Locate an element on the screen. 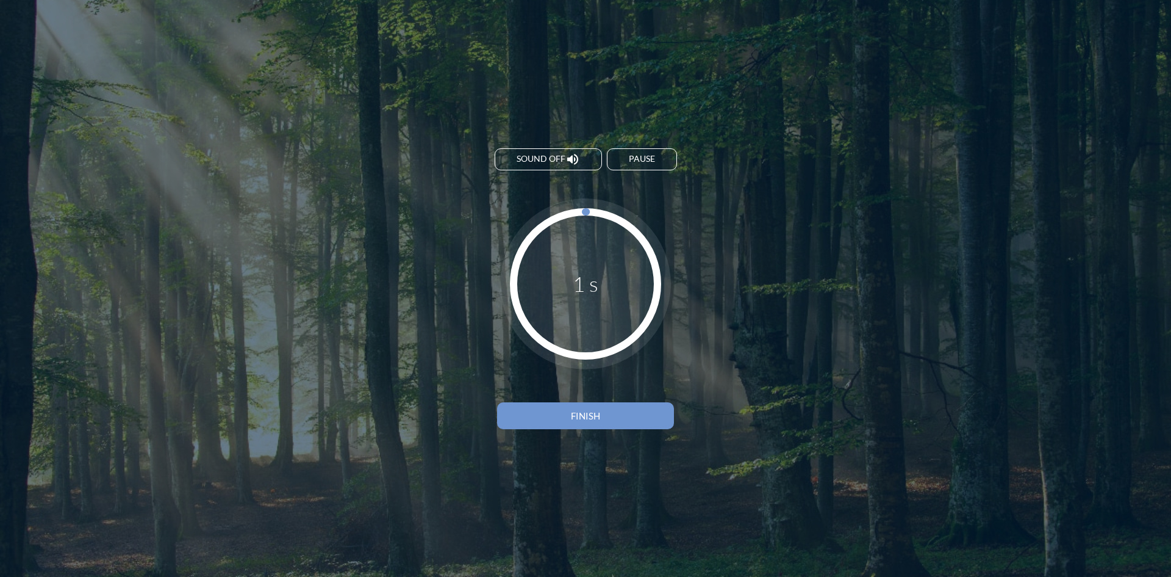  i: volume_up is located at coordinates (573, 159).